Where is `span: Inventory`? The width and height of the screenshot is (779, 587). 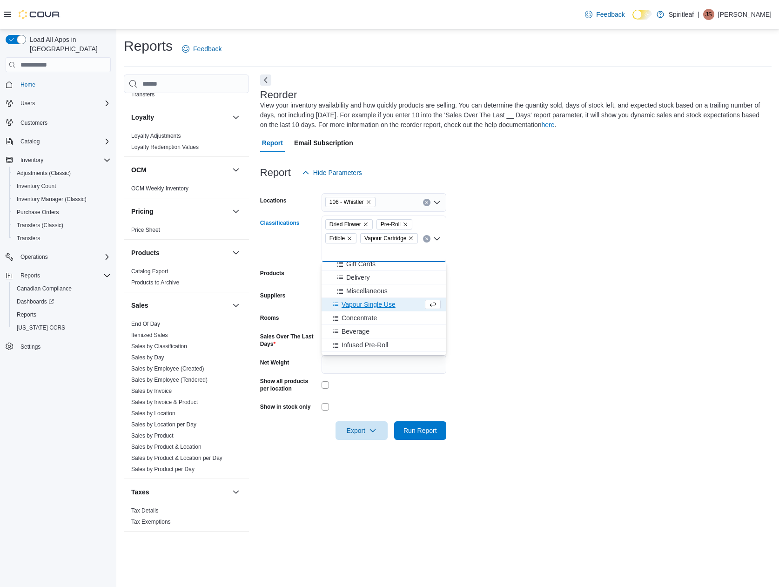
span: Inventory is located at coordinates (32, 160).